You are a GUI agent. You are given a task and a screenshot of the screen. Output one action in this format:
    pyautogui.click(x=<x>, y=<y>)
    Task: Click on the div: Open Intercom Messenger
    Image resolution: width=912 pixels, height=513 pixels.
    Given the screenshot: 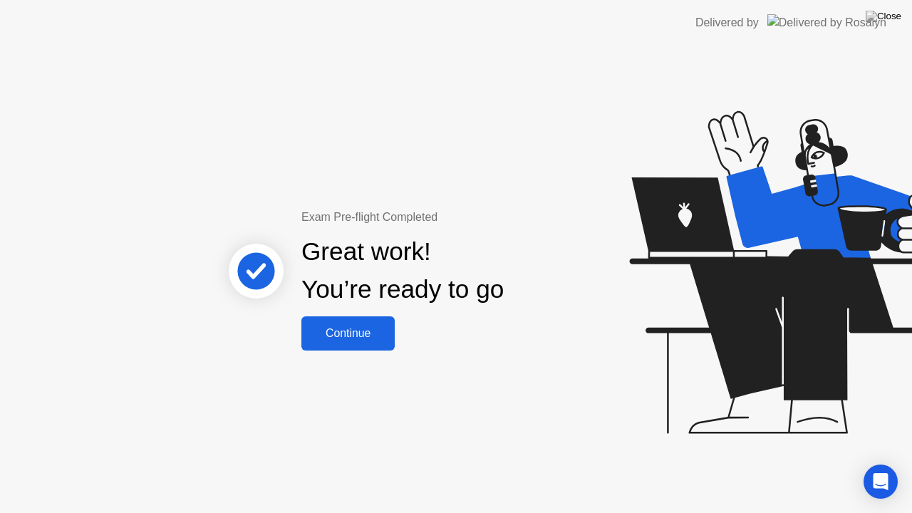 What is the action you would take?
    pyautogui.click(x=881, y=482)
    